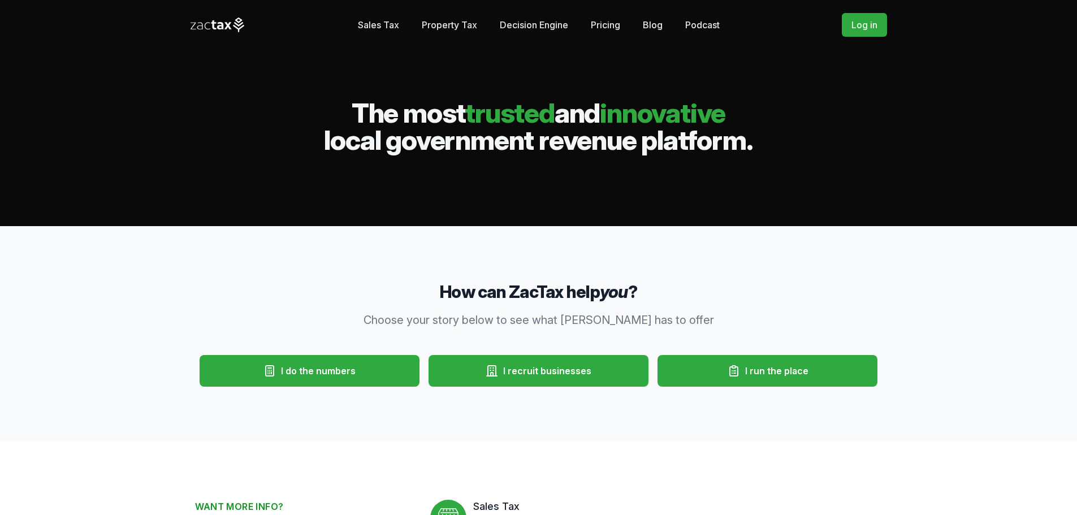  Describe the element at coordinates (539, 127) in the screenshot. I see `h2: The most and local government revenue platform.` at that location.